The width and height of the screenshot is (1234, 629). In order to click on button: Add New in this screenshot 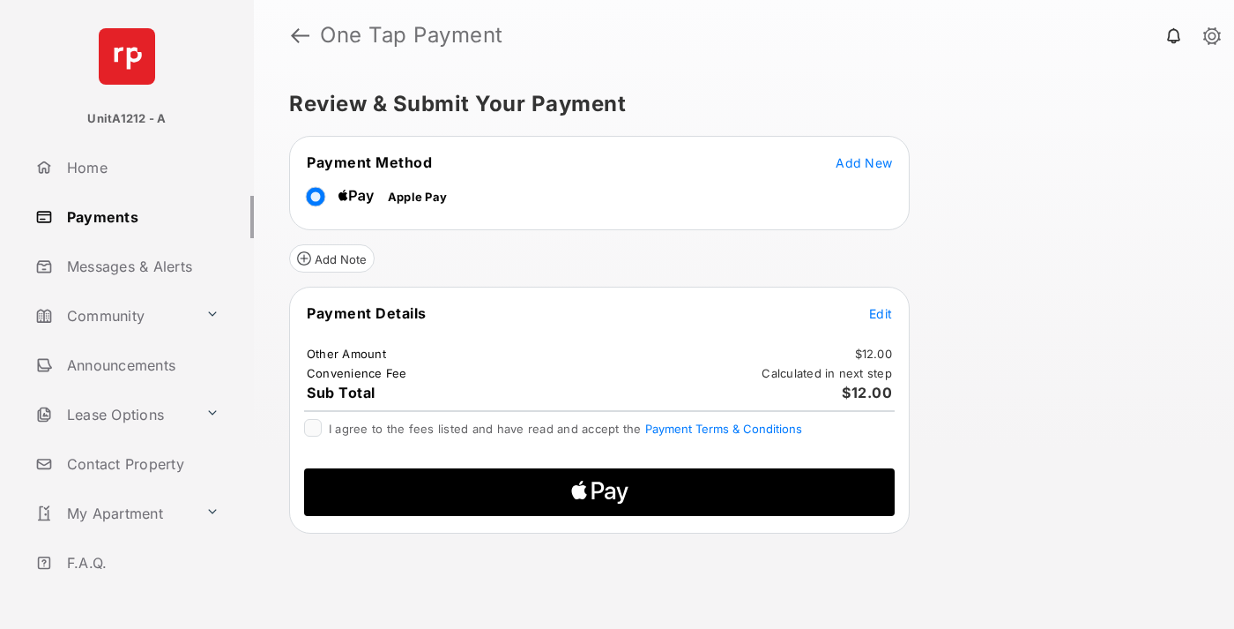, I will do `click(864, 162)`.